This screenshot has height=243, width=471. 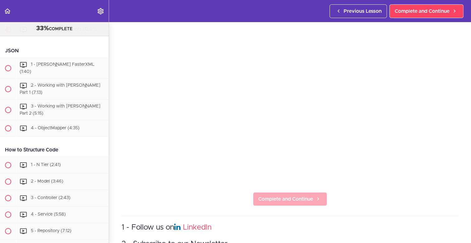 What do you see at coordinates (42, 28) in the screenshot?
I see `span: 33%` at bounding box center [42, 28].